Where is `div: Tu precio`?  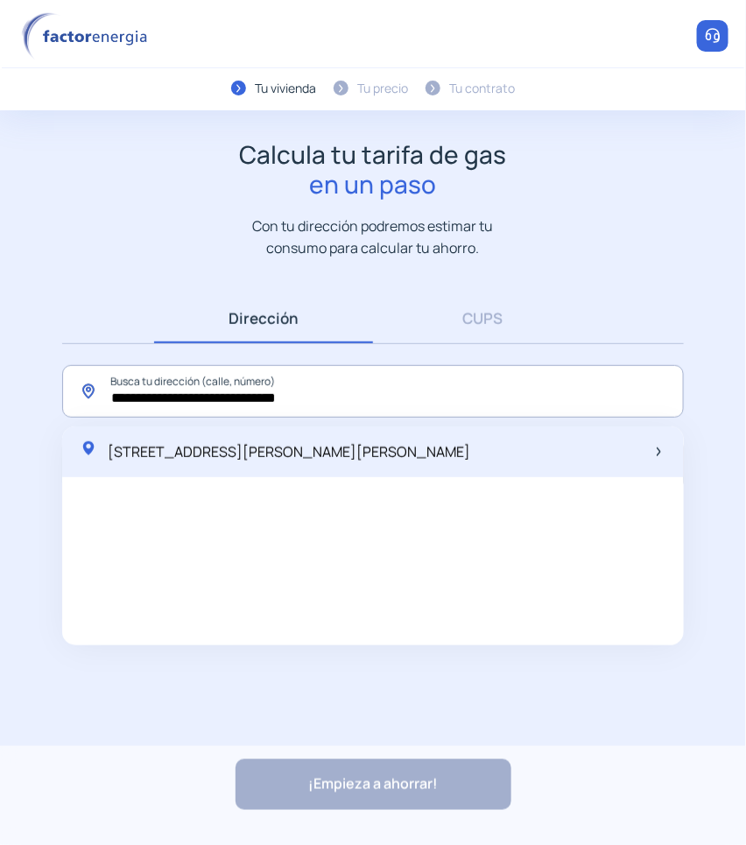 div: Tu precio is located at coordinates (382, 88).